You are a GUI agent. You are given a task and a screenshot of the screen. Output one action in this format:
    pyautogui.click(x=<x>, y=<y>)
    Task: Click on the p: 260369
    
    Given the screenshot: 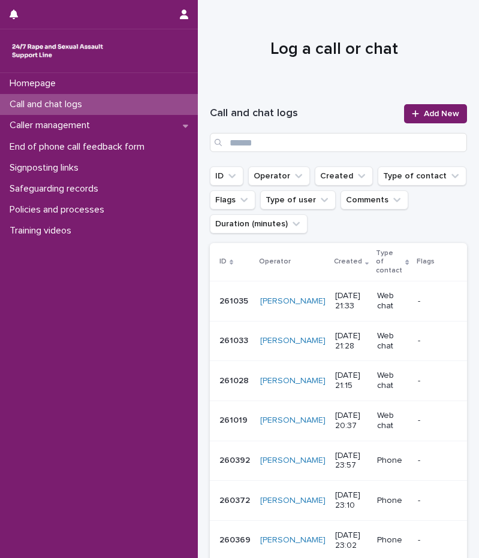 What is the action you would take?
    pyautogui.click(x=236, y=539)
    